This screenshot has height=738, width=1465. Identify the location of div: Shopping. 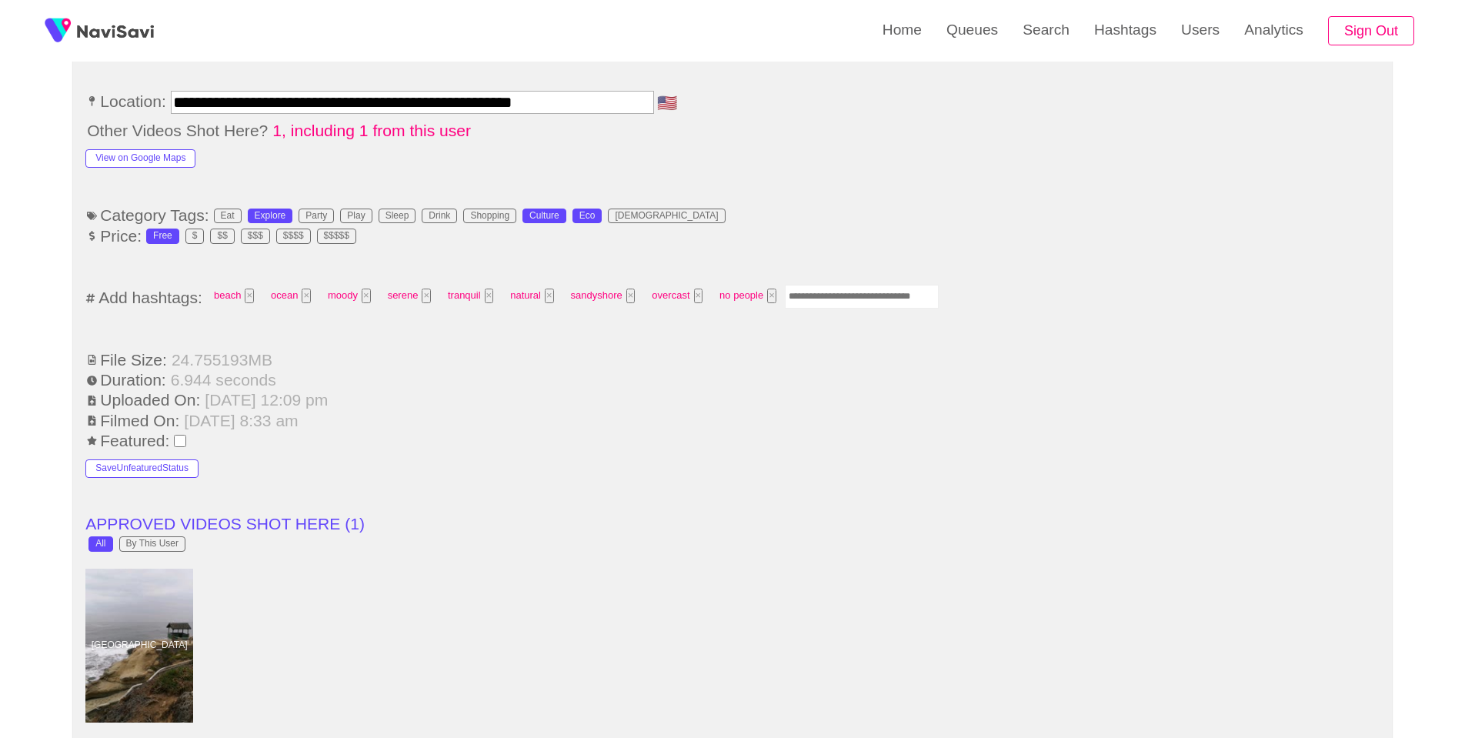
(489, 216).